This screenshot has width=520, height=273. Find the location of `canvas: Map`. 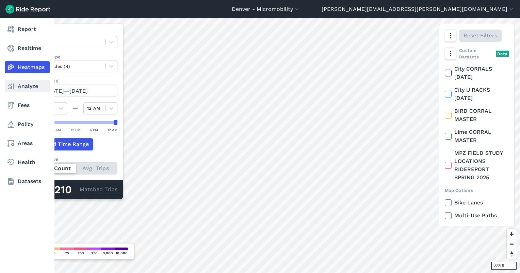

canvas: Map is located at coordinates (271, 146).